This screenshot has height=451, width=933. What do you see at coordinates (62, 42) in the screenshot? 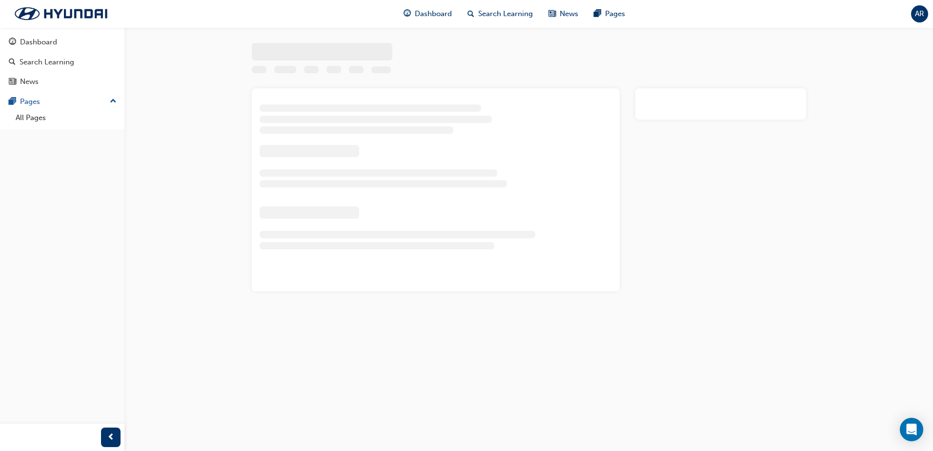
I see `a: Dashboard` at bounding box center [62, 42].